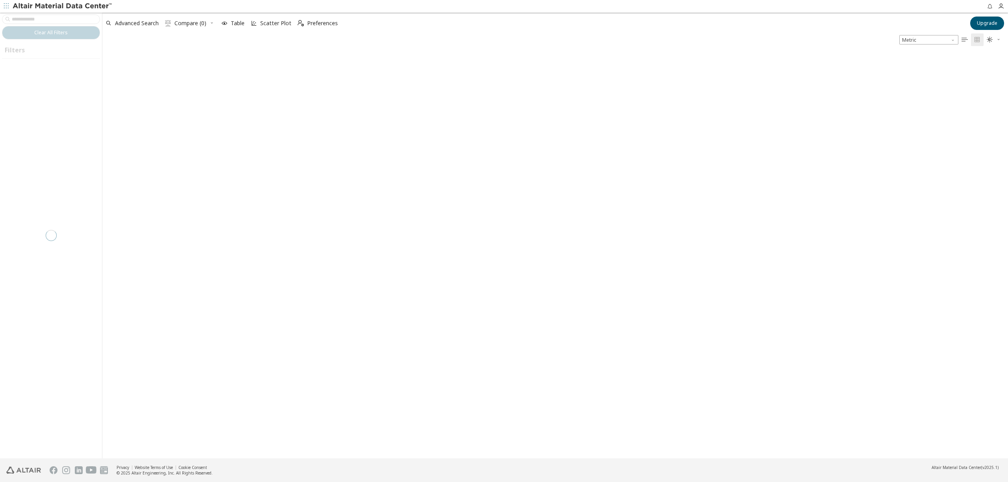  Describe the element at coordinates (965, 468) in the screenshot. I see `div: (v2025.1)` at that location.